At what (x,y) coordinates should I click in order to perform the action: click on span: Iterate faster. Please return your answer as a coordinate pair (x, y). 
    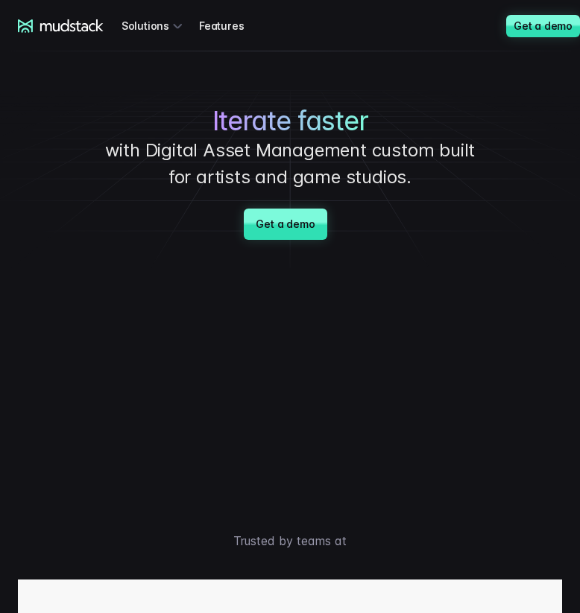
    Looking at the image, I should click on (290, 121).